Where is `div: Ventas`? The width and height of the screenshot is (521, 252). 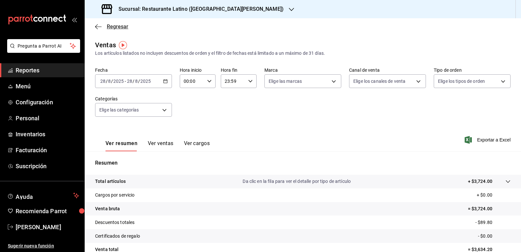 div: Ventas is located at coordinates (105, 45).